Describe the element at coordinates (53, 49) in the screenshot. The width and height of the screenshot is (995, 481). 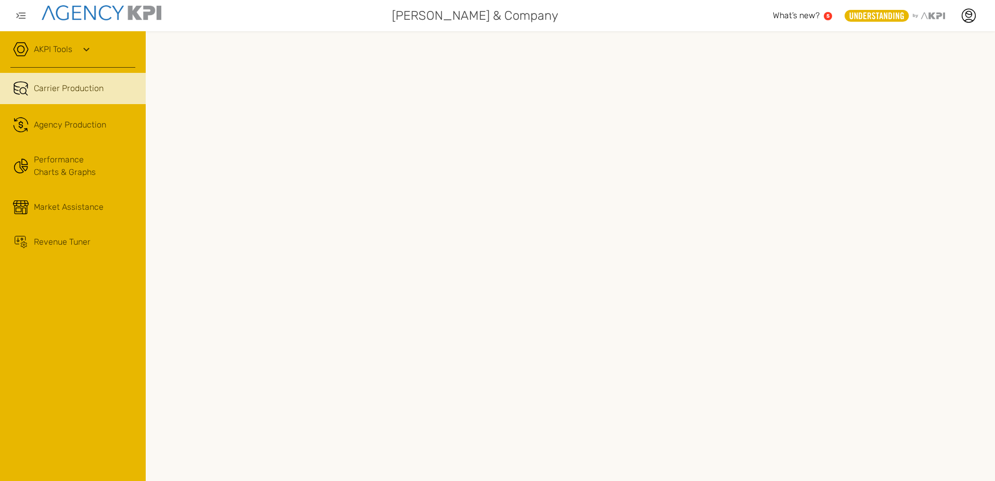
I see `a: AKPI Tools` at that location.